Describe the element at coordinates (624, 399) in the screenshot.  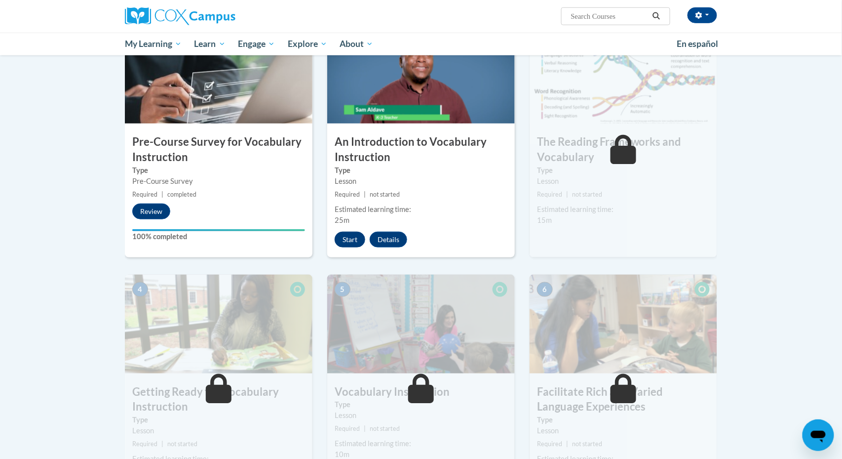
I see `h3: Facilitate Rich and Varied Language Experiences` at that location.